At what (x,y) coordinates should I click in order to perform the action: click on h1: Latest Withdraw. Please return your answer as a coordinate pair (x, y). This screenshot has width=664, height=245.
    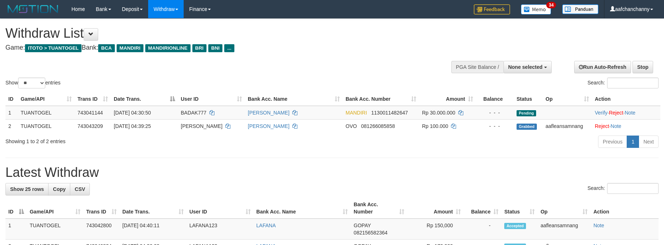
    Looking at the image, I should click on (332, 172).